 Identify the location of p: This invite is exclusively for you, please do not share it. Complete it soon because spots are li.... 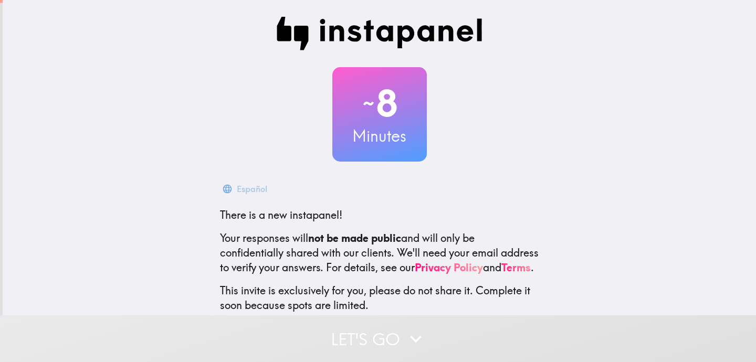
(379, 298).